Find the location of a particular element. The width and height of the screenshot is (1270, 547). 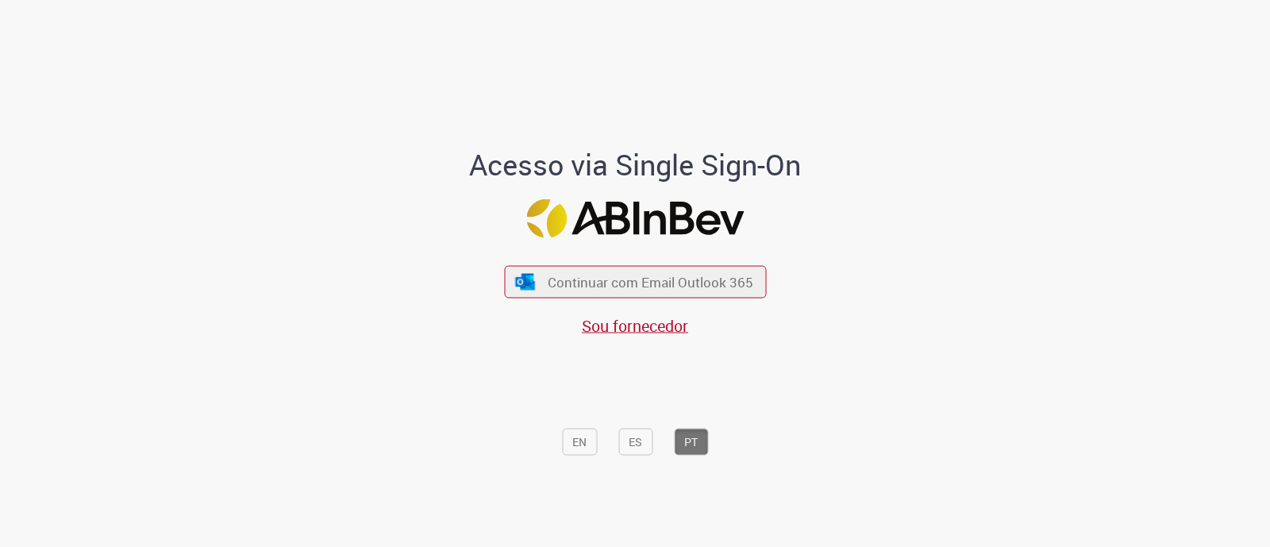

button: ES is located at coordinates (635, 441).